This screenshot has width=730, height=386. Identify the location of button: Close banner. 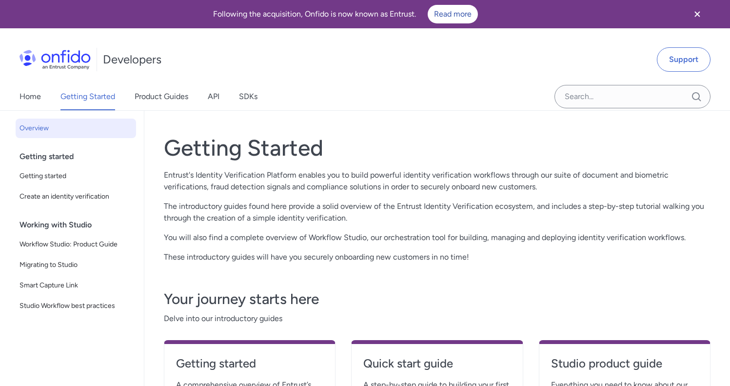
(697, 14).